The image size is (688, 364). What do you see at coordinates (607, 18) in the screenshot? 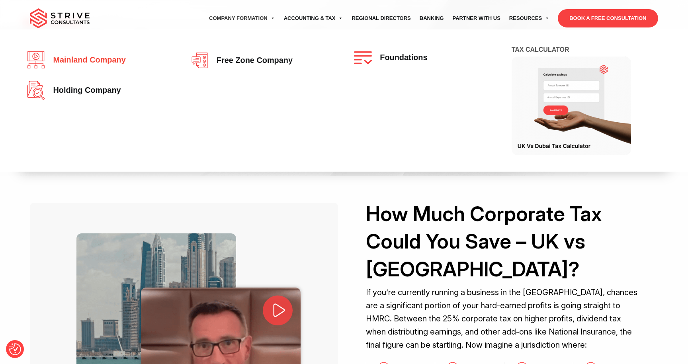
I see `a: BOOK A FREE CONSULTATION` at bounding box center [607, 18].